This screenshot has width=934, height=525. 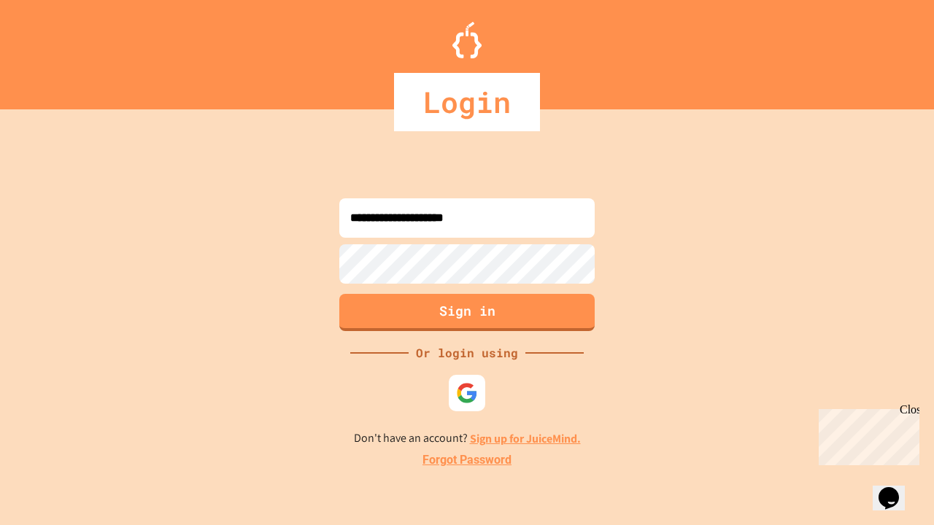 I want to click on div: Chat with us now!Close, so click(x=53, y=49).